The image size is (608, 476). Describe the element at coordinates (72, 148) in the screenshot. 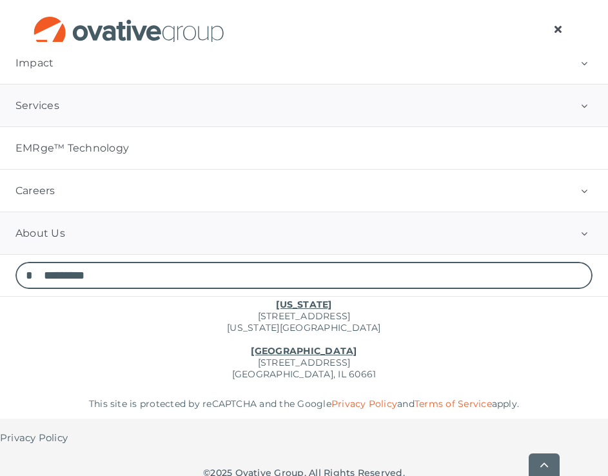

I see `span: EMRge™ Technology` at that location.